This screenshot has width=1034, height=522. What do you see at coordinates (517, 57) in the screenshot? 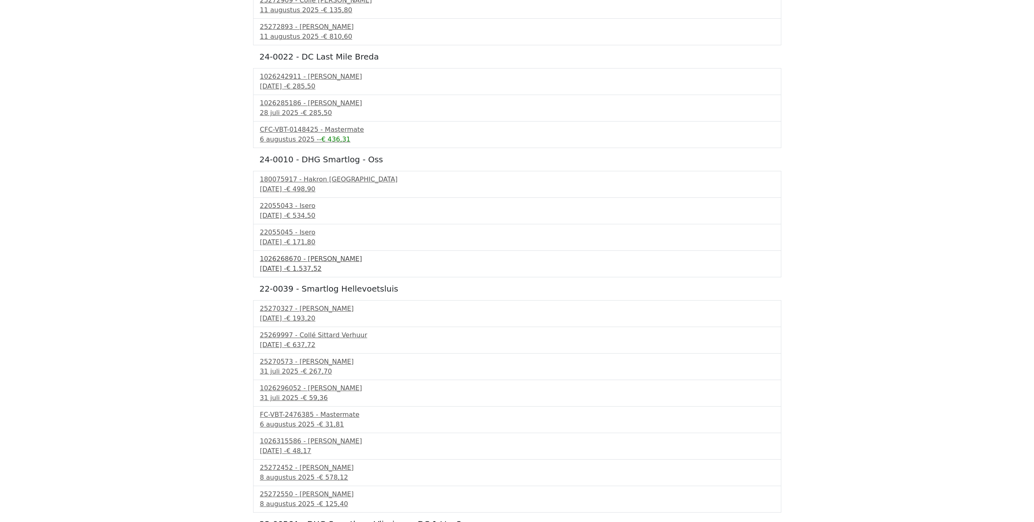
I see `h5: 24-0022 - DC Last Mile Breda` at bounding box center [517, 57].